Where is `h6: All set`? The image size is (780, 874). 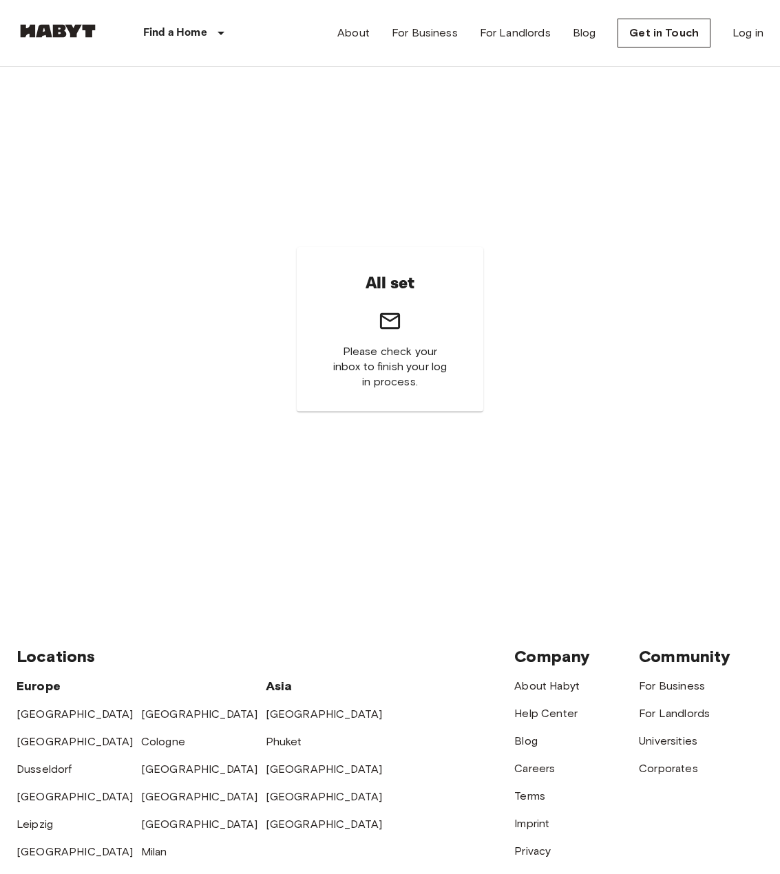 h6: All set is located at coordinates (390, 284).